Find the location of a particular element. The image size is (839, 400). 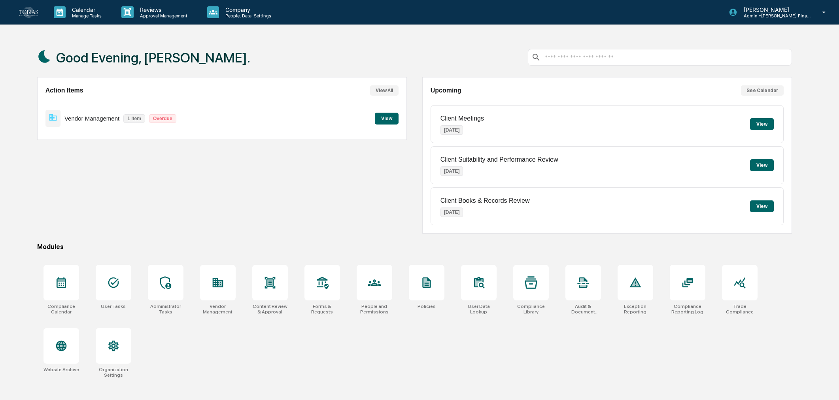

button: See Calendar is located at coordinates (762, 90).